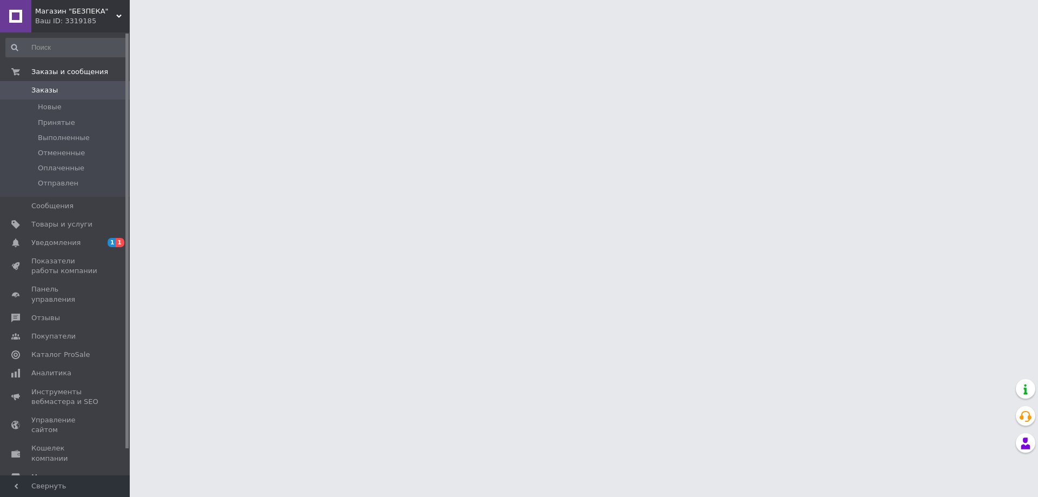  Describe the element at coordinates (61, 355) in the screenshot. I see `span: Каталог ProSale` at that location.